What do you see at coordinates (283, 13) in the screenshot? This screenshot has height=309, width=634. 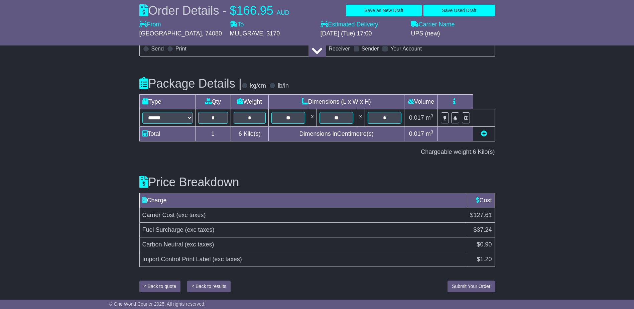 I see `span: AUD` at bounding box center [283, 13].